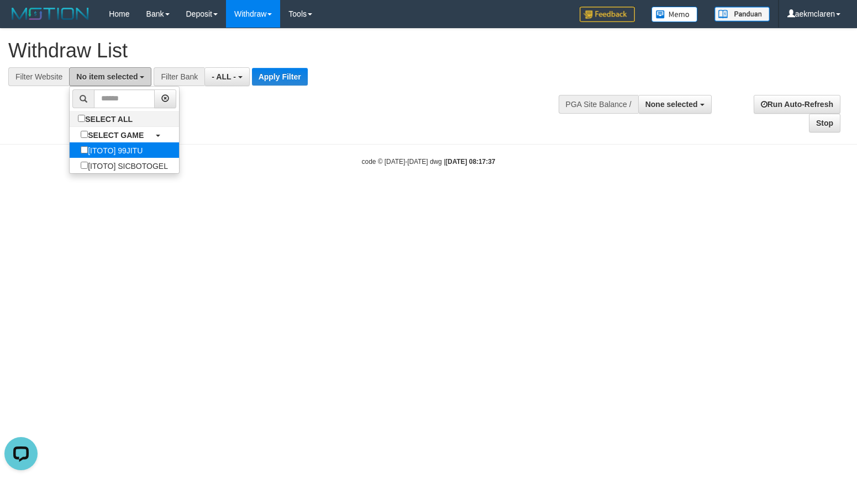 The width and height of the screenshot is (857, 479). I want to click on label: SELECT ALL, so click(107, 119).